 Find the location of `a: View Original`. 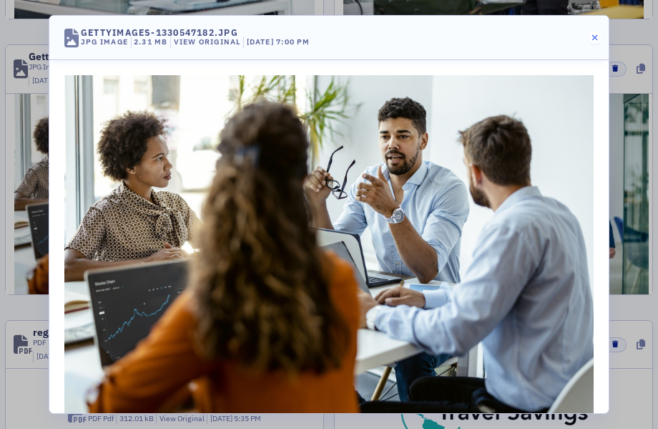

a: View Original is located at coordinates (208, 42).